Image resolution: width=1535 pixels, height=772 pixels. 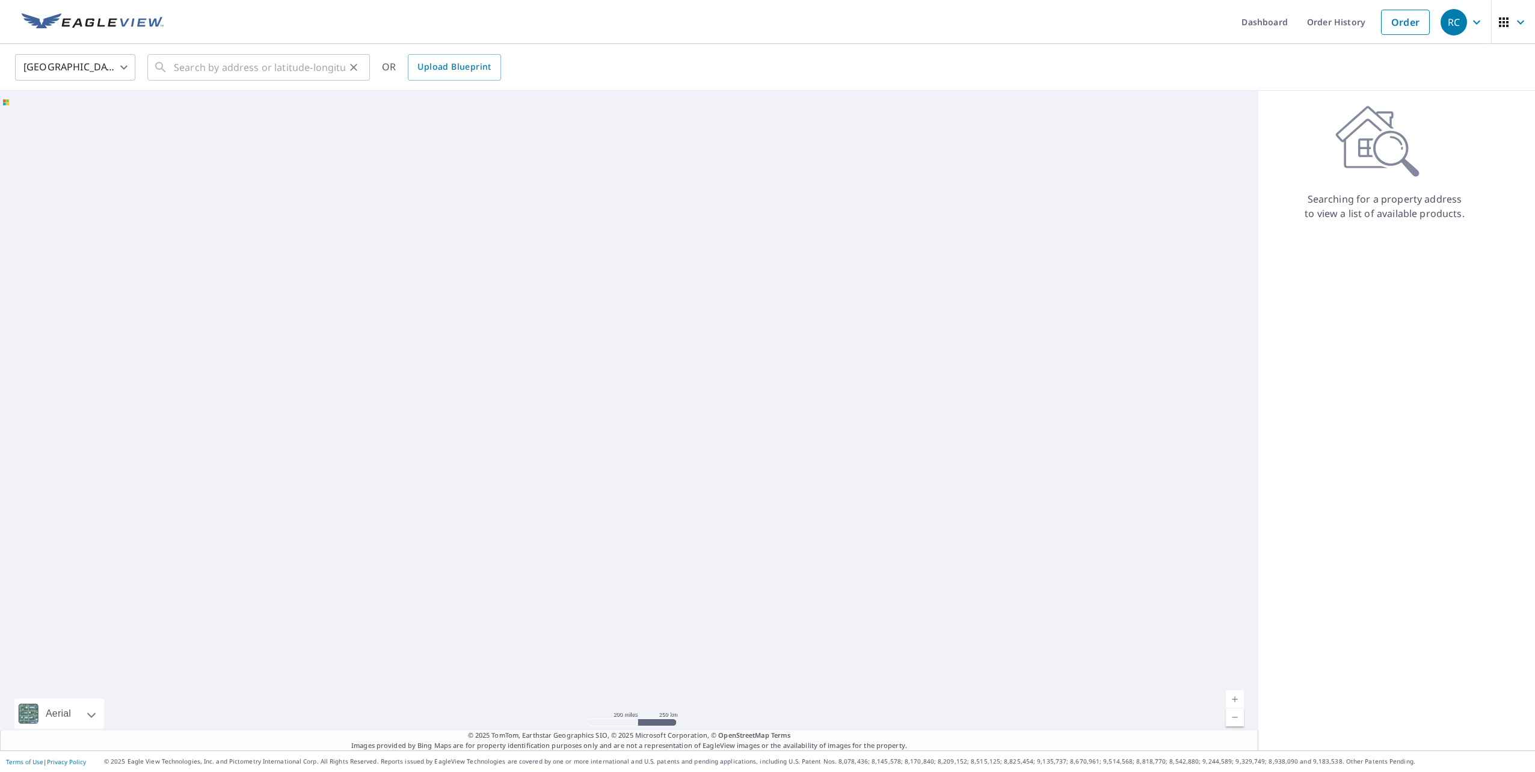 I want to click on span: © 2025 TomTom, Earthstar Geographics SIO, © 2025 Microsoft Corporation, ©, so click(x=629, y=736).